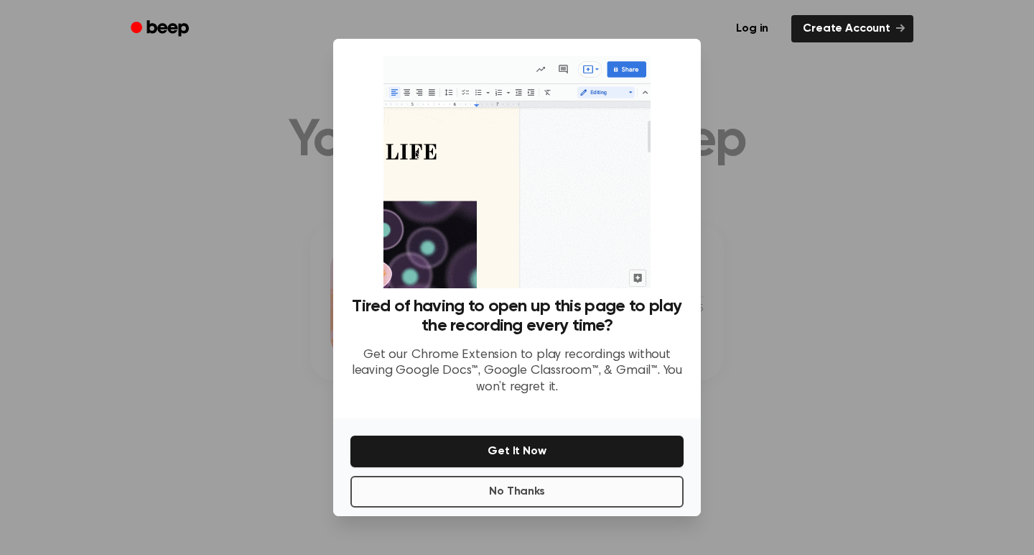 The width and height of the screenshot is (1034, 555). Describe the element at coordinates (516, 172) in the screenshot. I see `img: Beep extension in action` at that location.